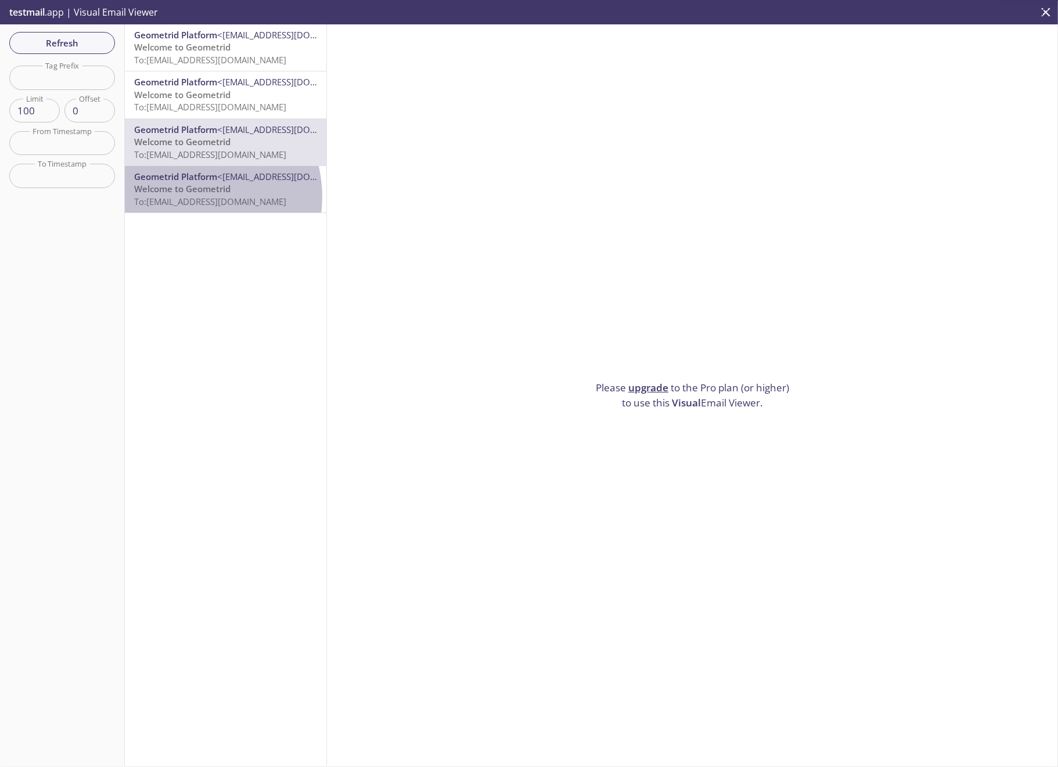 Image resolution: width=1058 pixels, height=767 pixels. Describe the element at coordinates (27, 12) in the screenshot. I see `span: testmail` at that location.